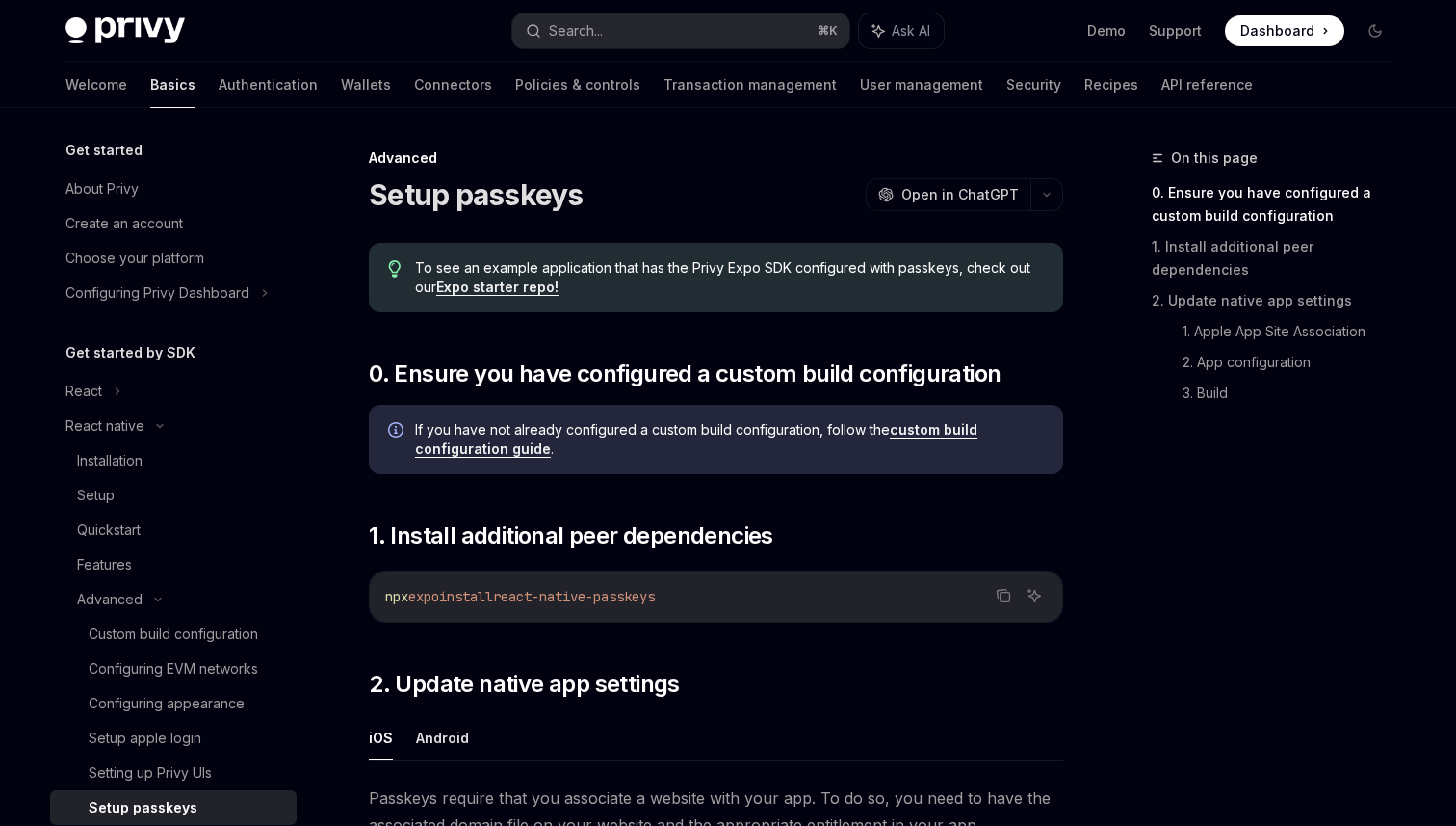 This screenshot has height=826, width=1456. What do you see at coordinates (729, 440) in the screenshot?
I see `span: If you have not already configured a custom build configuration, follow the .` at bounding box center [729, 440].